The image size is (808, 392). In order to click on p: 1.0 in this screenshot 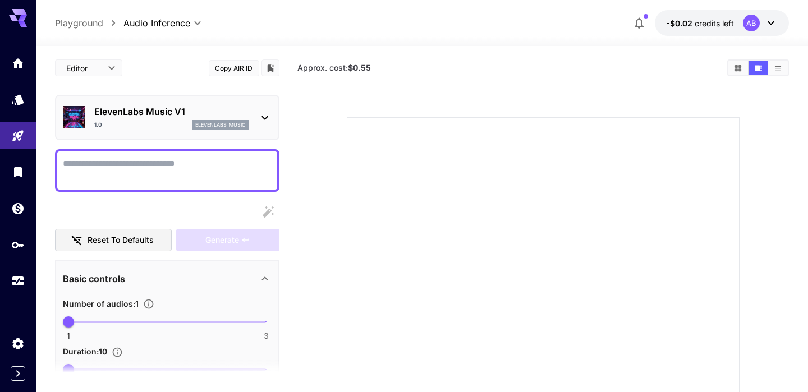, I will do `click(98, 125)`.